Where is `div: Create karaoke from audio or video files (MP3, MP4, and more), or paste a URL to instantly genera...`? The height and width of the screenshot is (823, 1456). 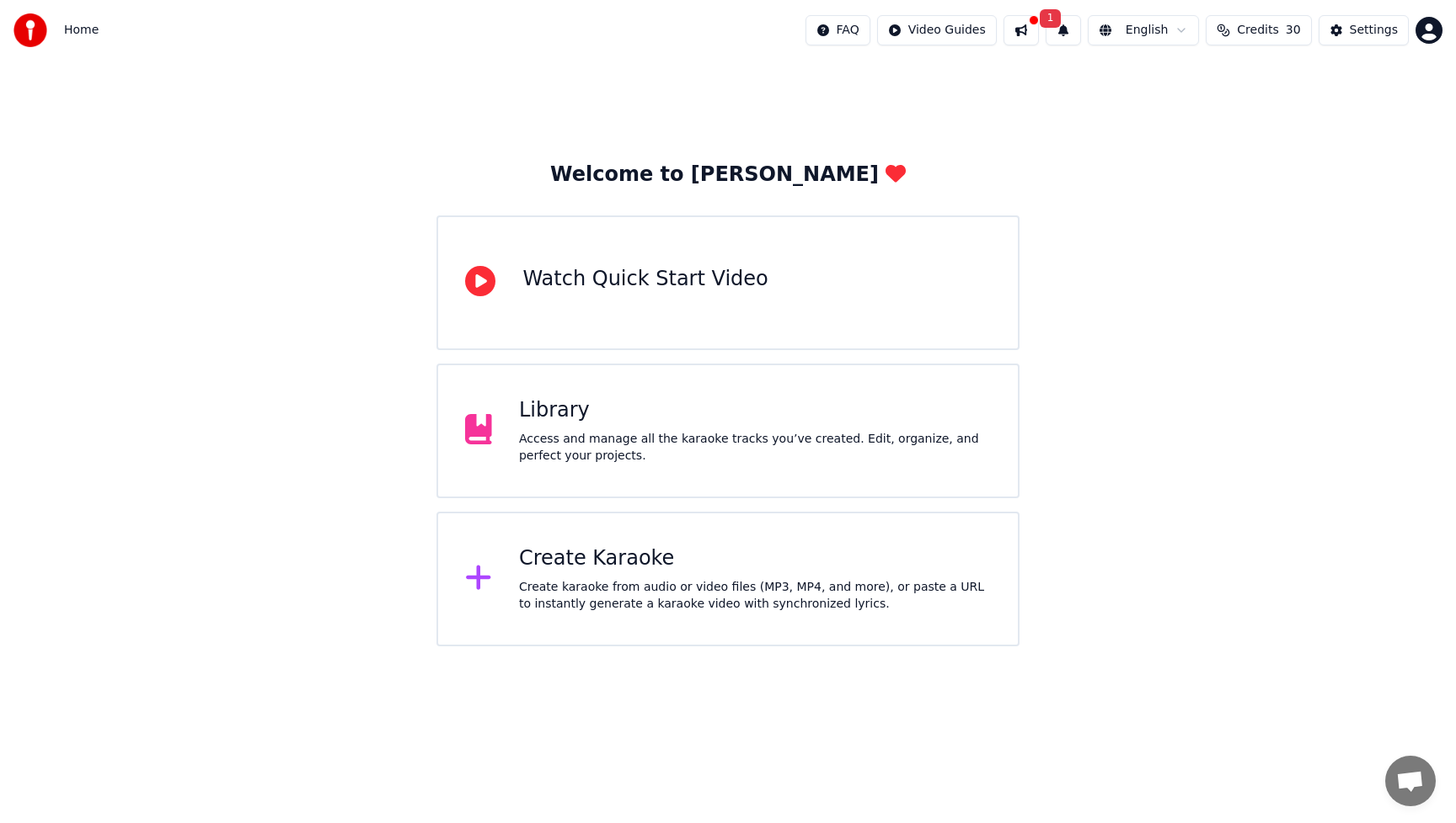 div: Create karaoke from audio or video files (MP3, MP4, and more), or paste a URL to instantly genera... is located at coordinates (755, 596).